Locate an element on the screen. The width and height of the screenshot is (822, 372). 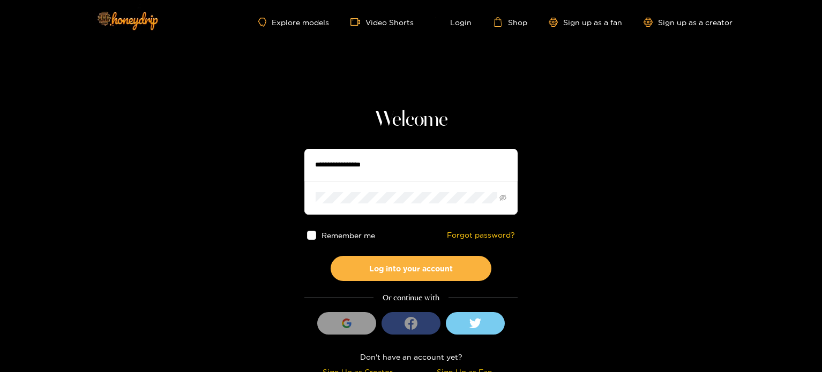
span: video-camera is located at coordinates (358, 22).